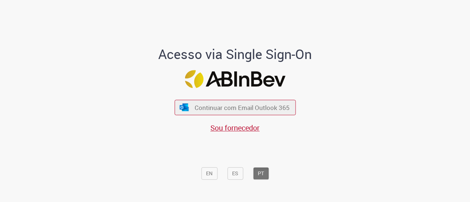 This screenshot has width=470, height=202. Describe the element at coordinates (235, 79) in the screenshot. I see `img: Logo ABInBev` at that location.